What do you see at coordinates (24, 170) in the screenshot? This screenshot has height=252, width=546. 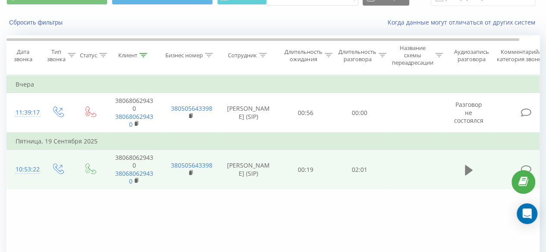 I see `div: 10:53:22` at bounding box center [24, 170].